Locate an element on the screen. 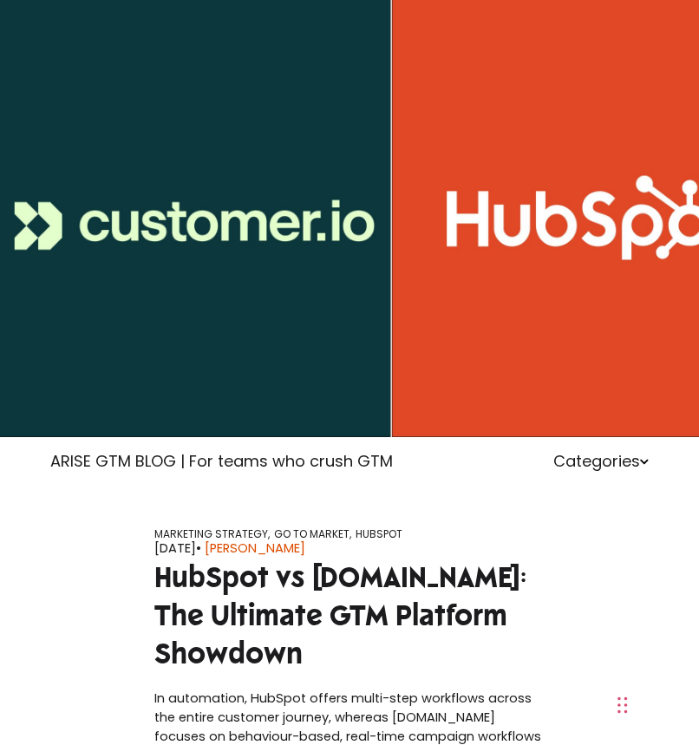  a: HUBSPOT is located at coordinates (379, 534).